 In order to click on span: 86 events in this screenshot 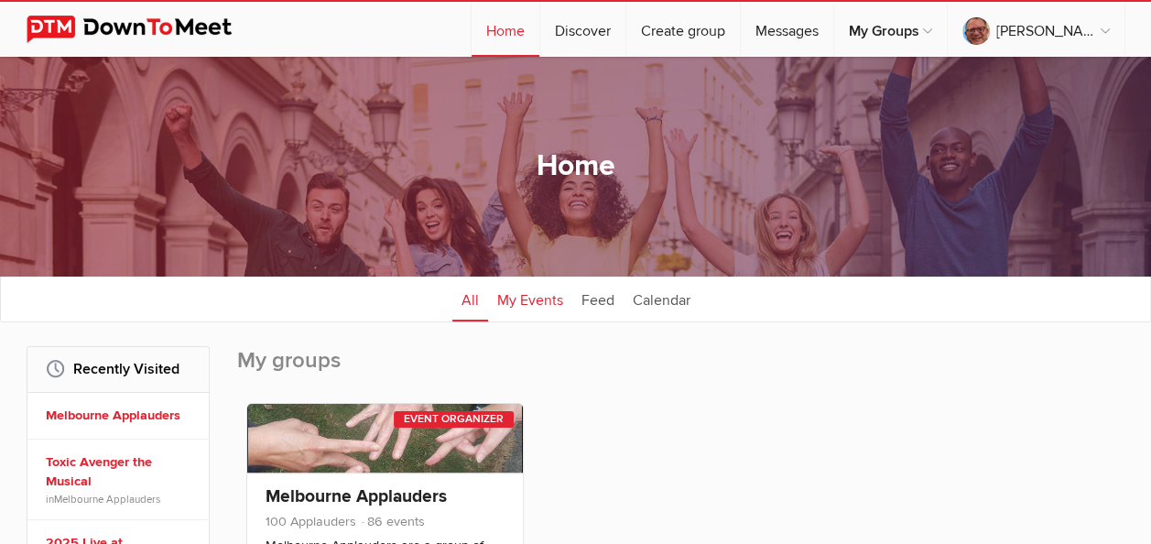, I will do `click(392, 521)`.